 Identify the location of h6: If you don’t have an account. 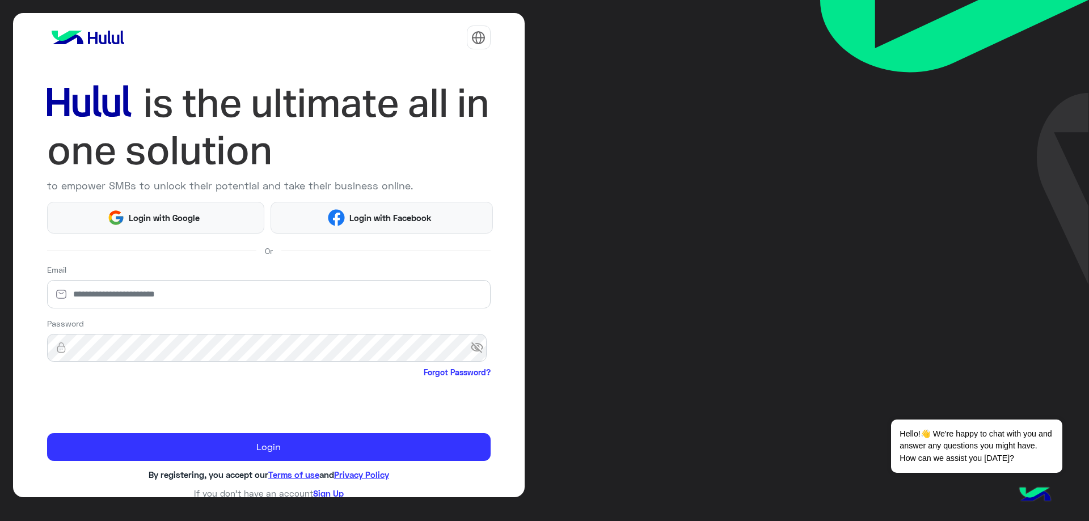
(269, 494).